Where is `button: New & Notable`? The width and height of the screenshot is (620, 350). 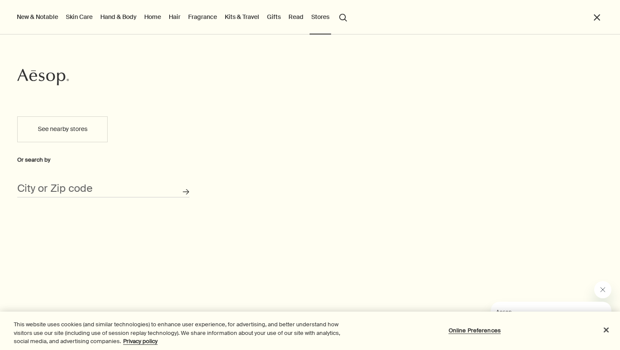
button: New & Notable is located at coordinates (37, 17).